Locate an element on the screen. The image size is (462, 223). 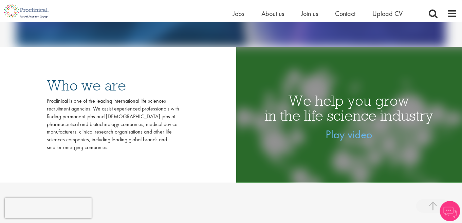
span: Upload CV is located at coordinates (387, 14).